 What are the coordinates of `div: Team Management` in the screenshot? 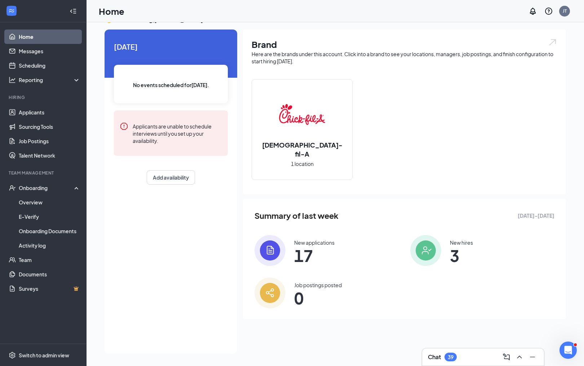 It's located at (44, 173).